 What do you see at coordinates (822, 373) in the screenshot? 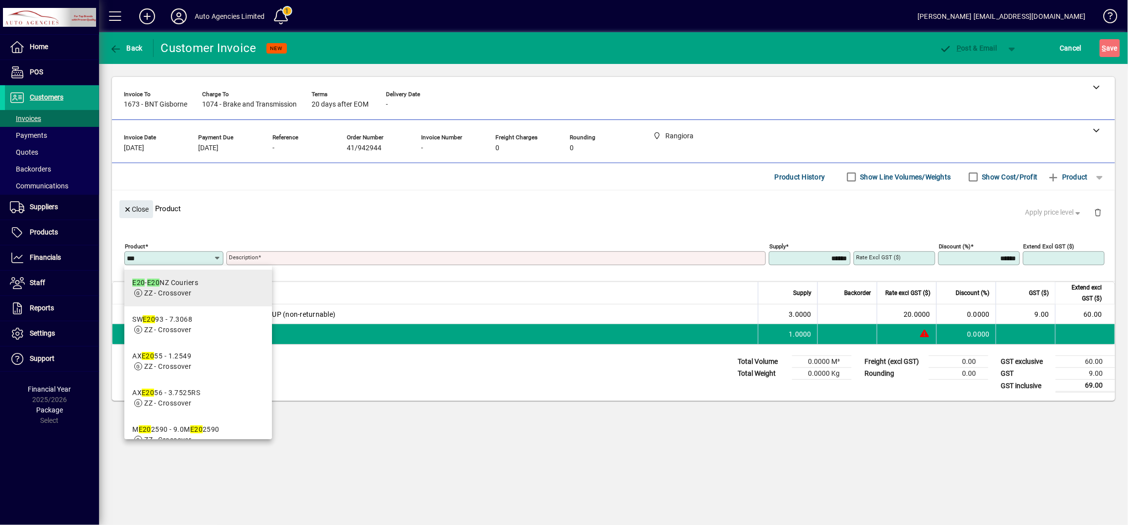
I see `td: 0.0000 Kg` at bounding box center [822, 373].